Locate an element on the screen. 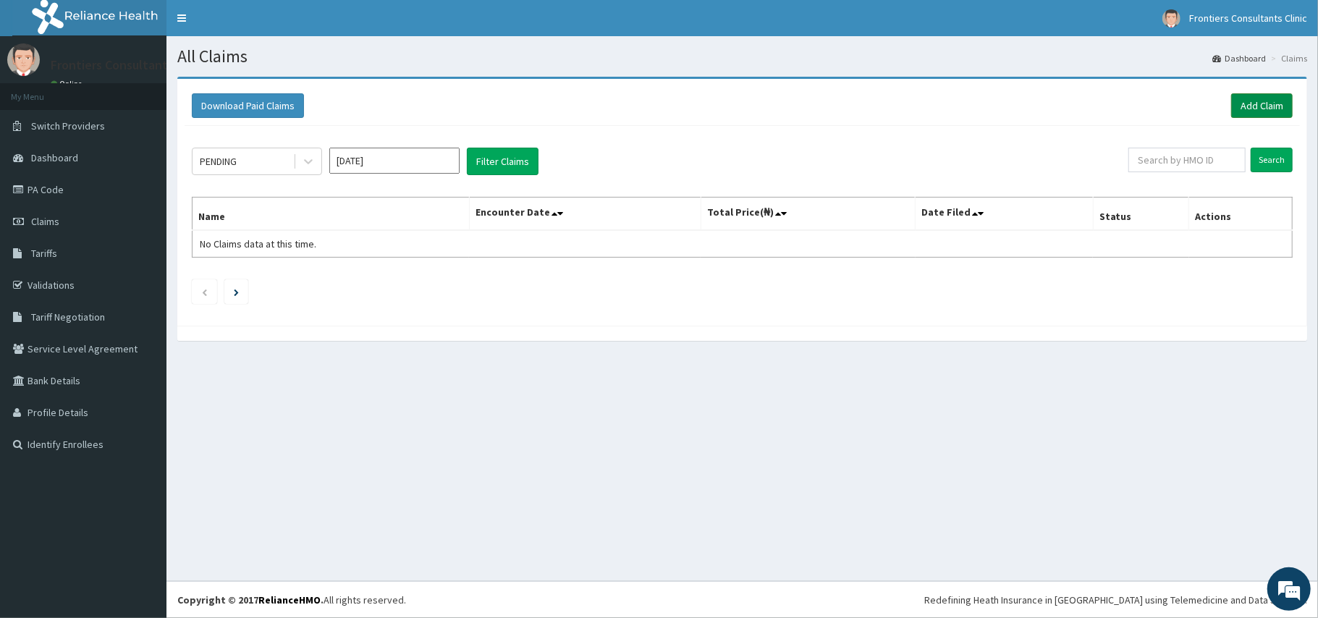 The height and width of the screenshot is (618, 1318). a: Online is located at coordinates (68, 84).